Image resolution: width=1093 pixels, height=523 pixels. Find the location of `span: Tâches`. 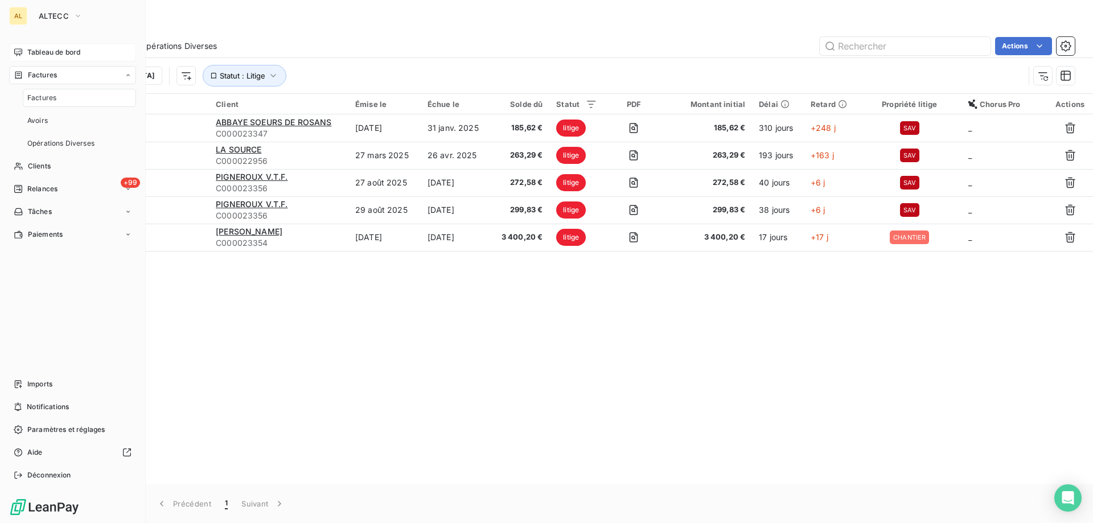

span: Tâches is located at coordinates (40, 212).